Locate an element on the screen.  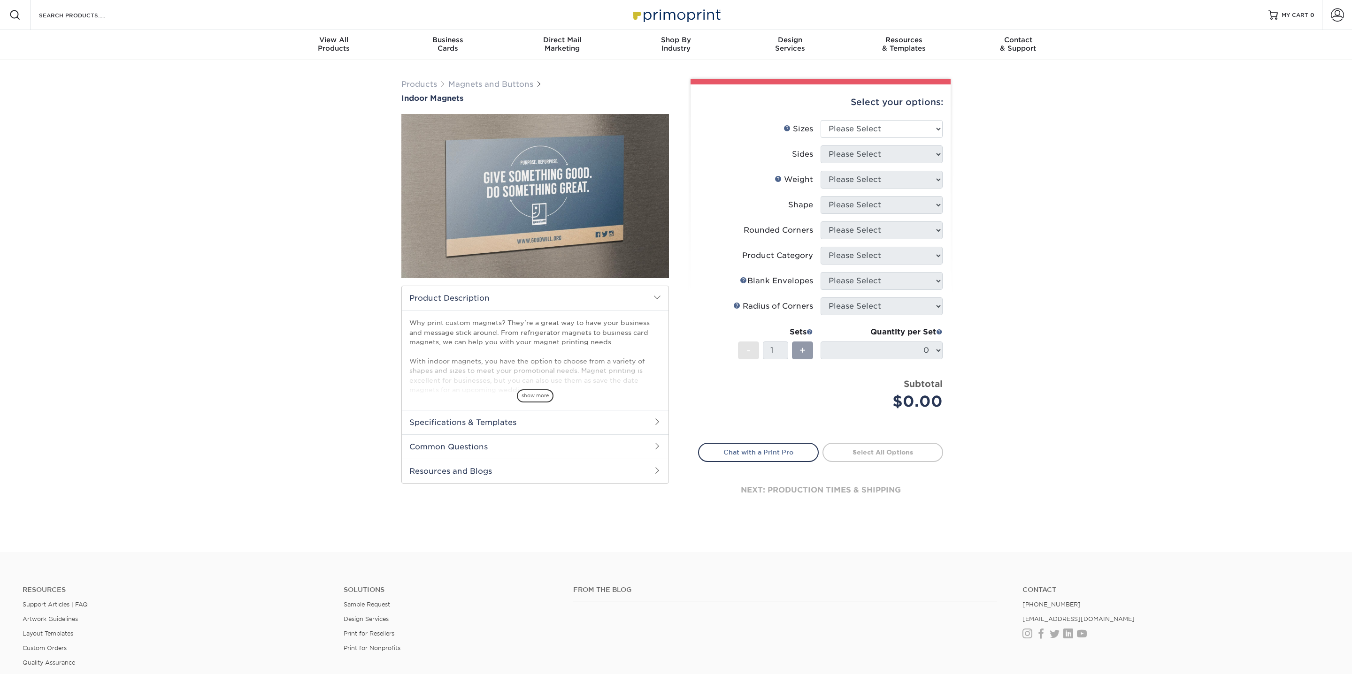
a: Contact is located at coordinates (1176, 590).